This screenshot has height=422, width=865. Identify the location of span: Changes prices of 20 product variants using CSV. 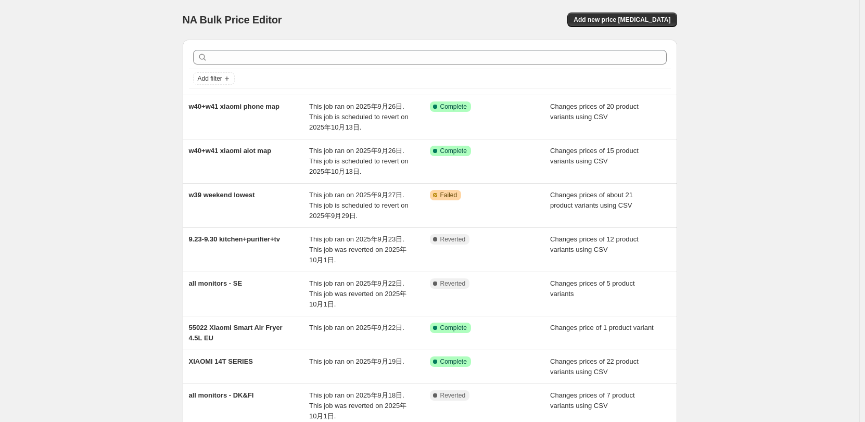
(595, 111).